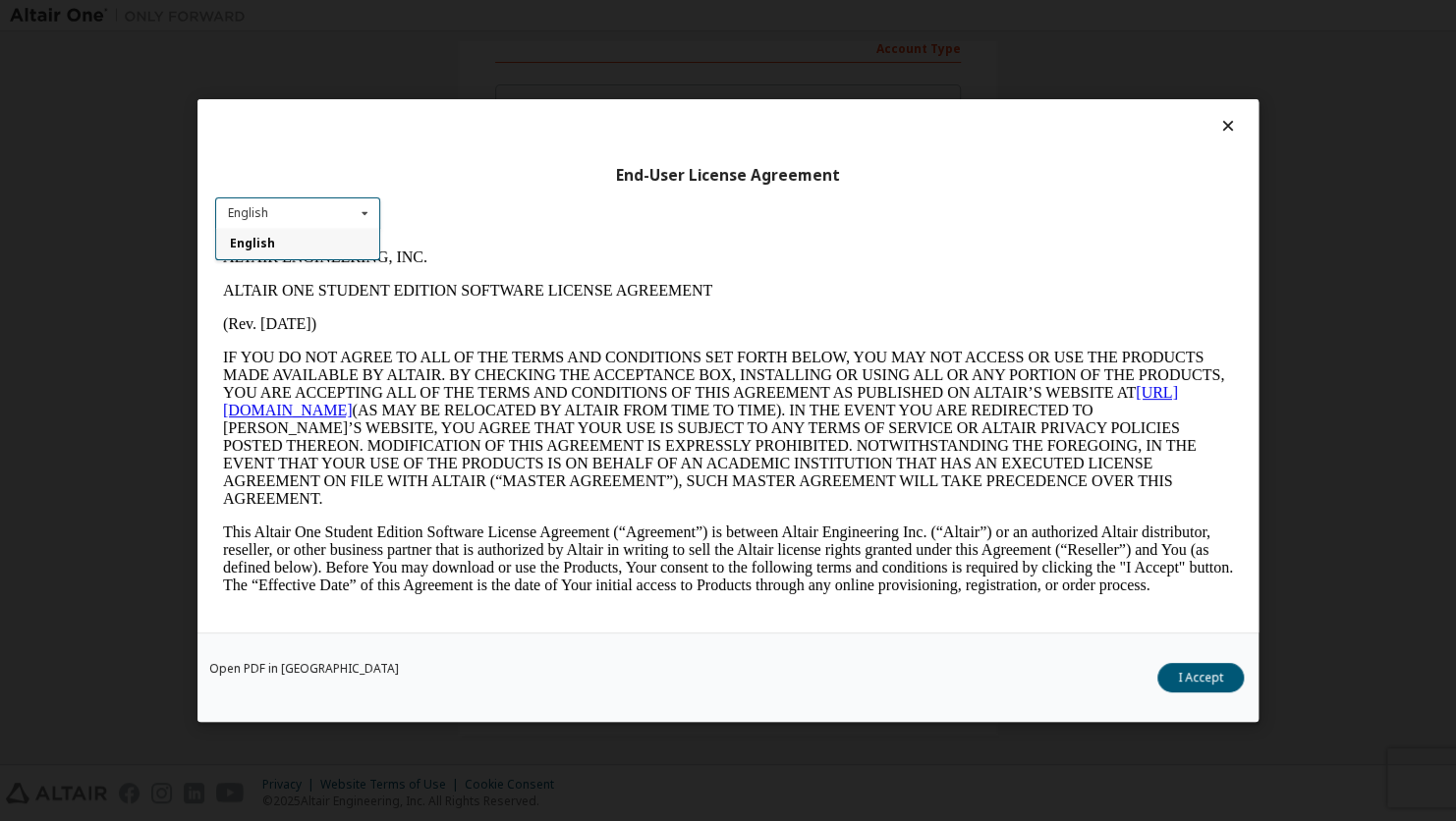 The width and height of the screenshot is (1456, 821). I want to click on p: This Altair One Student Edition Software License Agreement (“Agreement”) is between Altair Engine..., so click(513, 318).